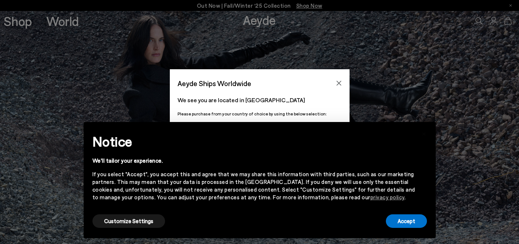  I want to click on h2: Notice, so click(254, 142).